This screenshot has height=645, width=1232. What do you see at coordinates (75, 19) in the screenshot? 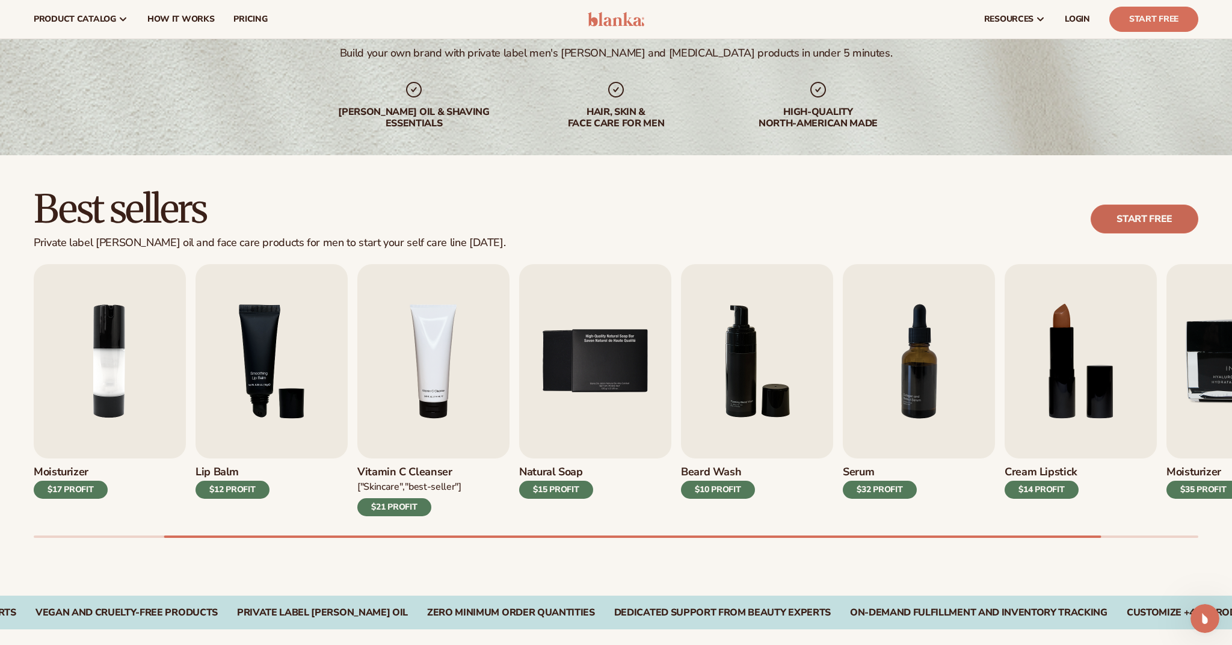
I see `span: product catalog` at bounding box center [75, 19].